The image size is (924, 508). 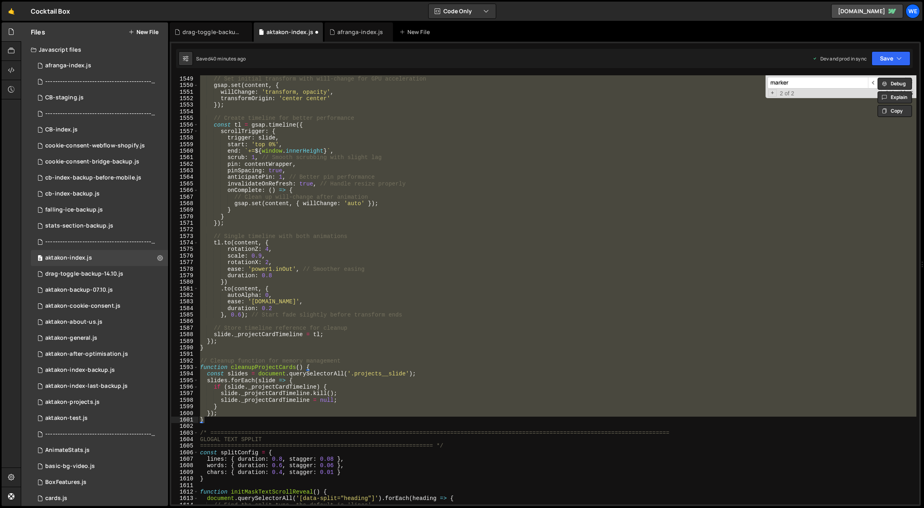 I want to click on span: 0, so click(x=40, y=259).